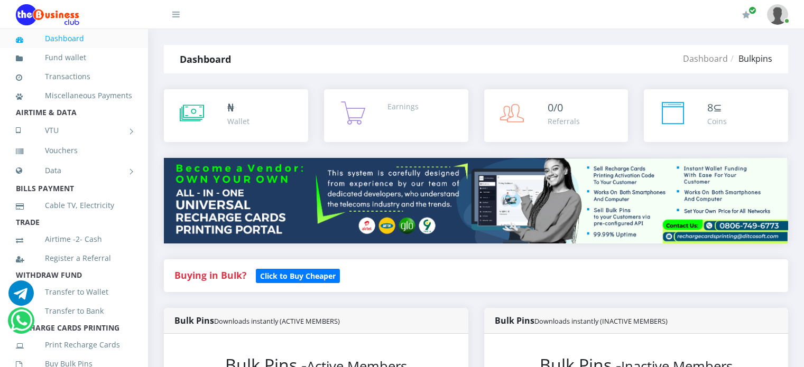 The width and height of the screenshot is (804, 367). I want to click on img: Logo, so click(48, 15).